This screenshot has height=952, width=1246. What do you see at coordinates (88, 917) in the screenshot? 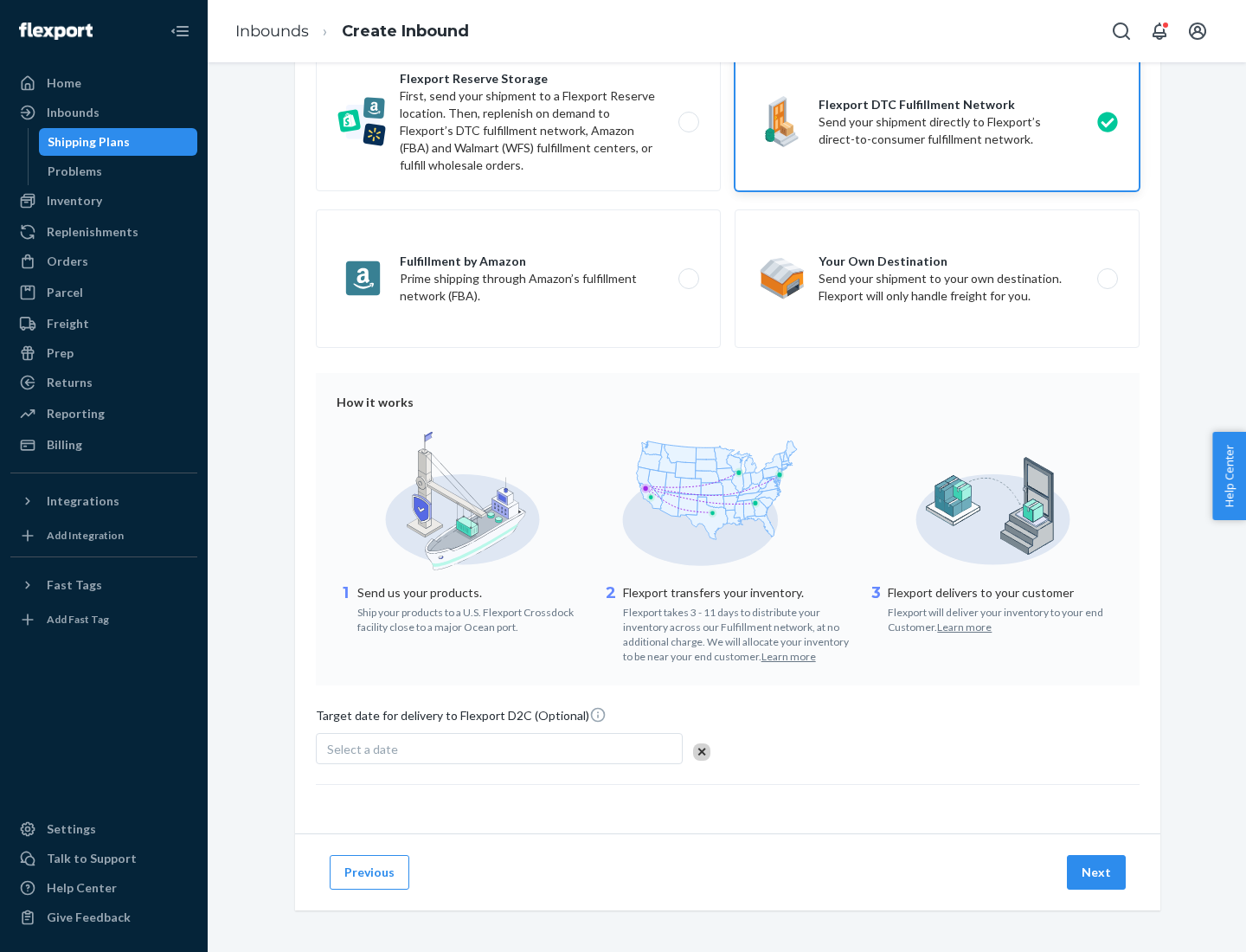
I see `div: Give Feedback` at bounding box center [88, 917].